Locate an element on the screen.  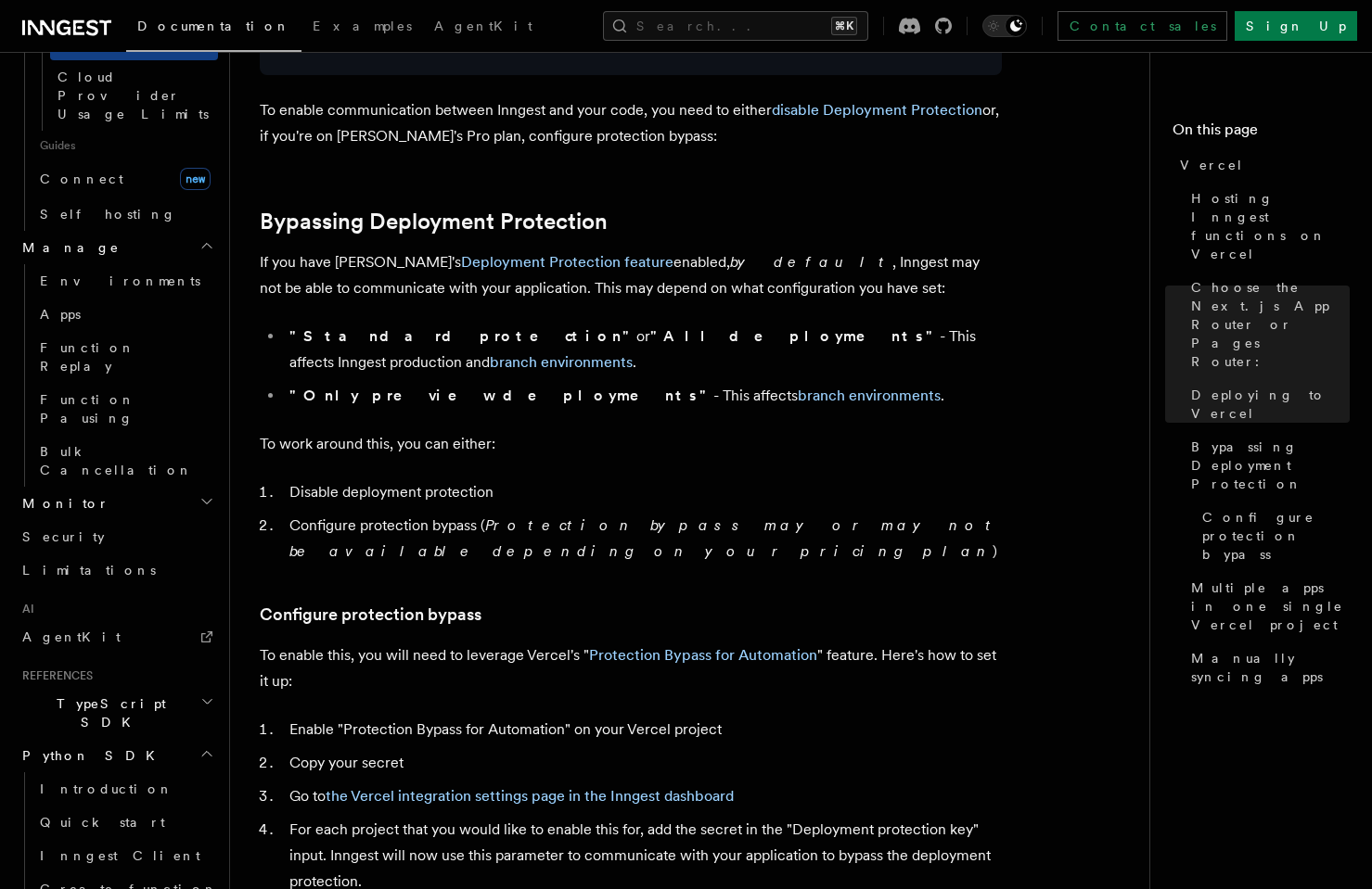
a: Multiple apps in one single Vercel project is located at coordinates (1267, 607).